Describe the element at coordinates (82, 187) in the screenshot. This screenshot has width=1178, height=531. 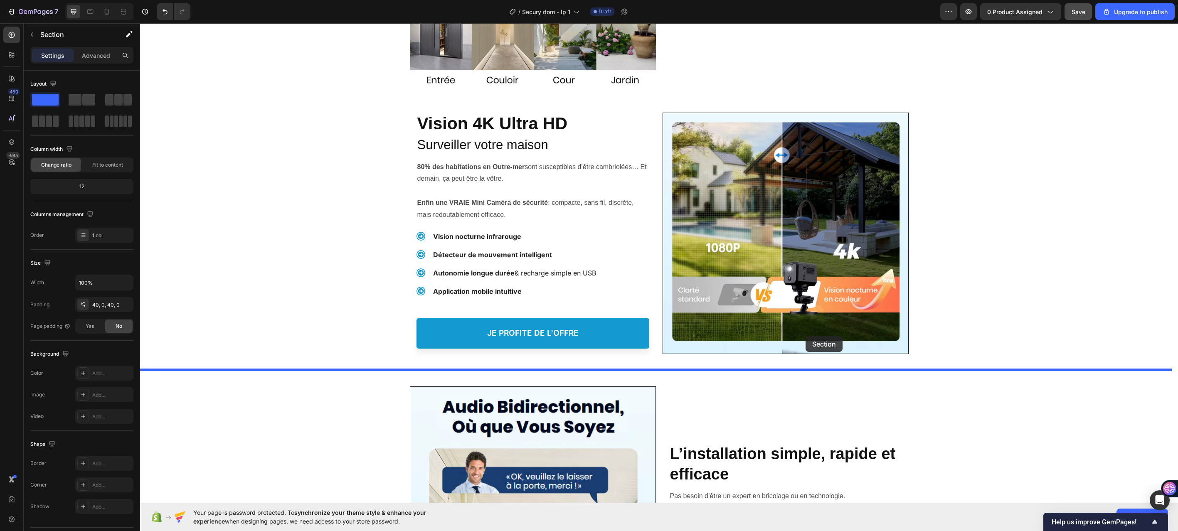
I see `div: 12` at that location.